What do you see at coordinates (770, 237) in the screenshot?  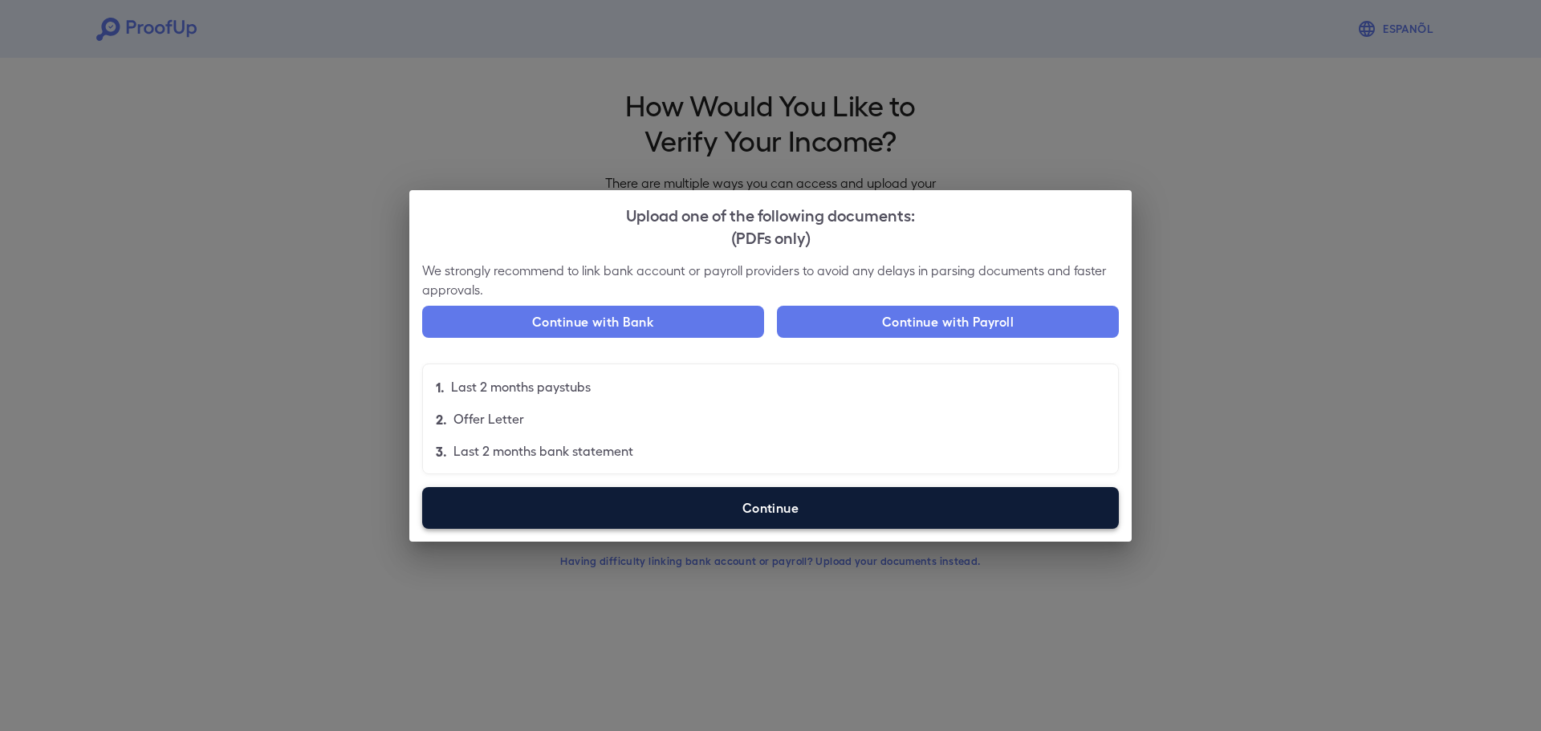 I see `div: (PDFs only)` at bounding box center [770, 237].